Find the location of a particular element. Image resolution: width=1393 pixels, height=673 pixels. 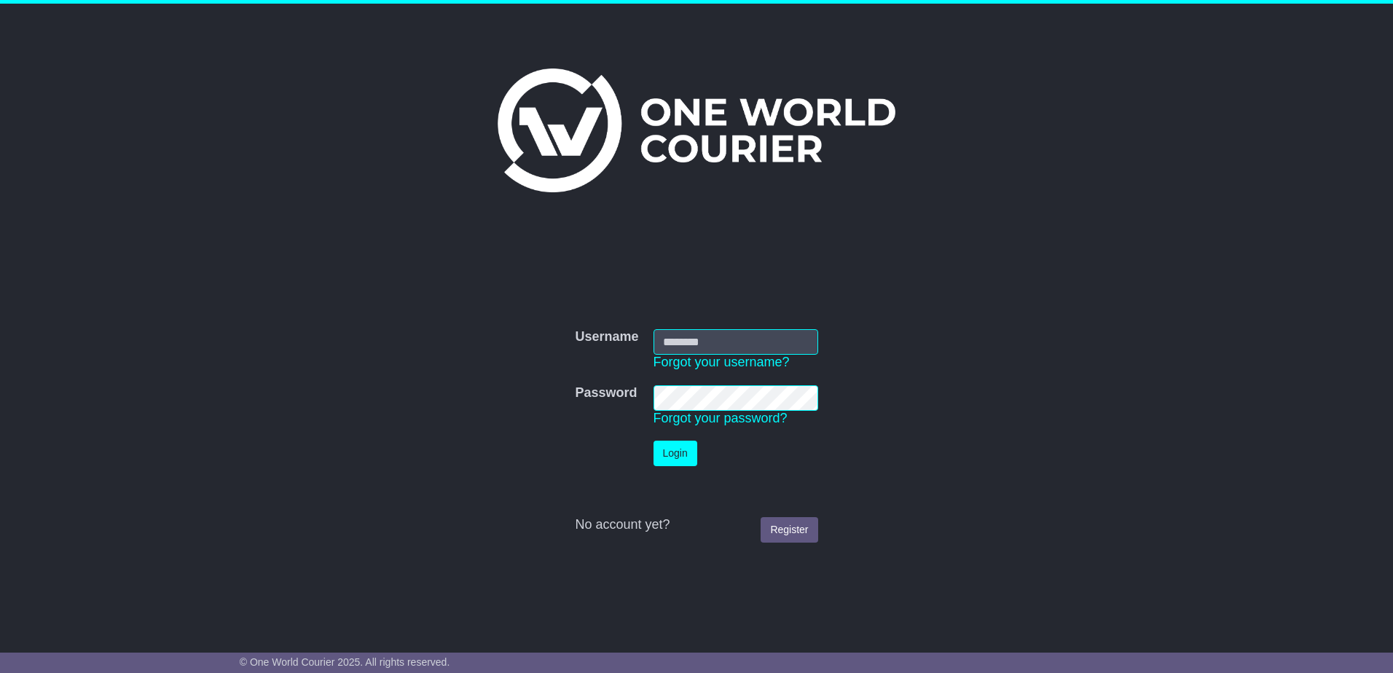

a: Forgot your password? is located at coordinates (721, 418).